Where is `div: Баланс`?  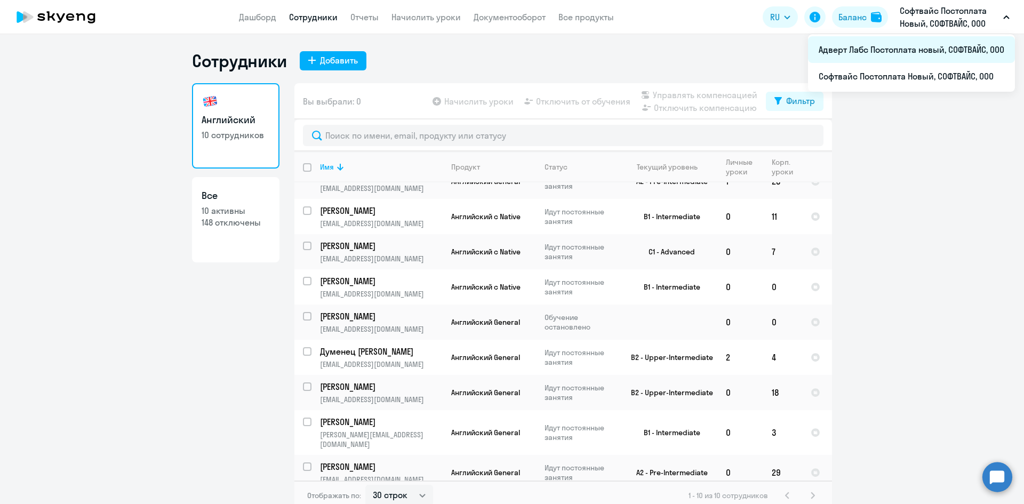 div: Баланс is located at coordinates (852, 17).